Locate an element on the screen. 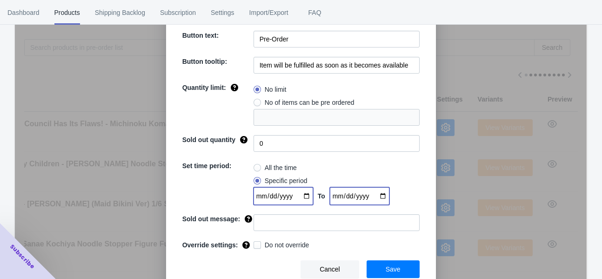 The width and height of the screenshot is (602, 279). span: Sold out message: is located at coordinates (211, 219).